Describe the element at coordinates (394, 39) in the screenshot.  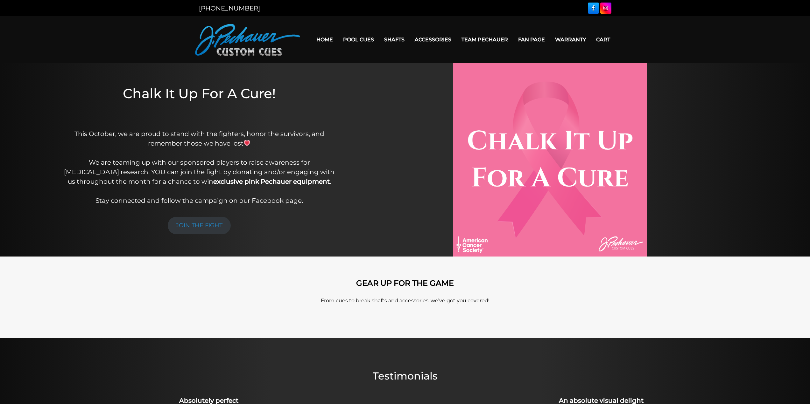
I see `a: Shafts` at that location.